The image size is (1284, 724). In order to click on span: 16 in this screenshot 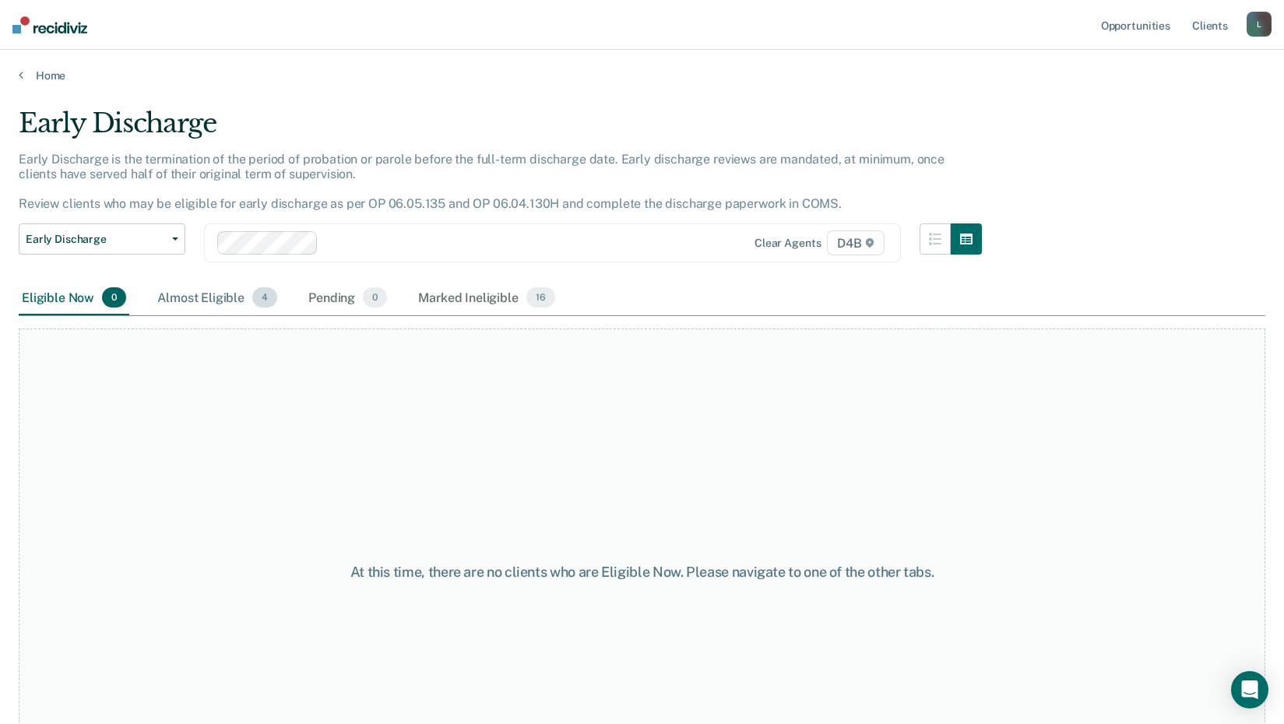, I will do `click(540, 297)`.